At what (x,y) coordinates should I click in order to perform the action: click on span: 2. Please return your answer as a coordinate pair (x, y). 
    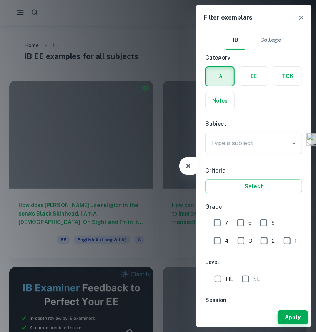
    Looking at the image, I should click on (273, 241).